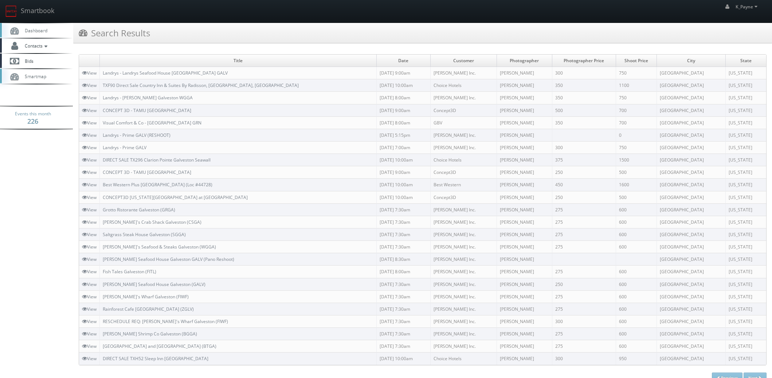 The height and width of the screenshot is (378, 772). Describe the element at coordinates (583, 61) in the screenshot. I see `td: Photographer Price` at that location.